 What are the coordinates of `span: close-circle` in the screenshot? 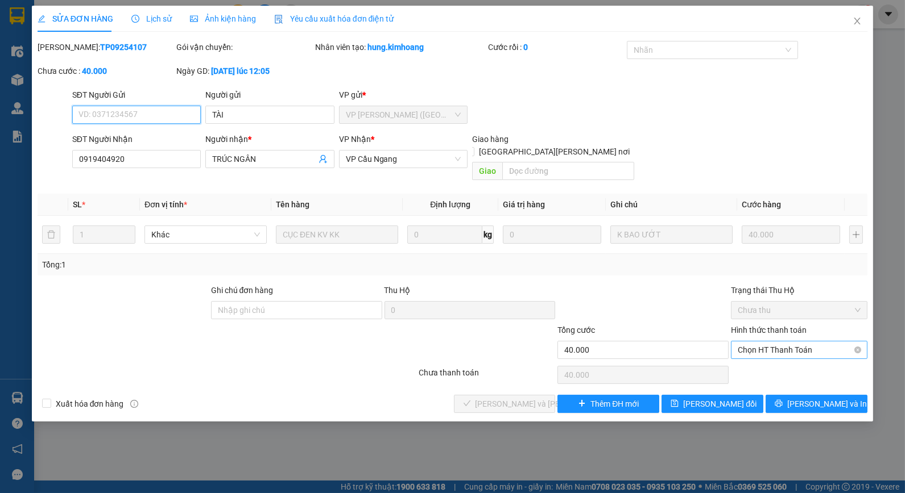 It's located at (857, 350).